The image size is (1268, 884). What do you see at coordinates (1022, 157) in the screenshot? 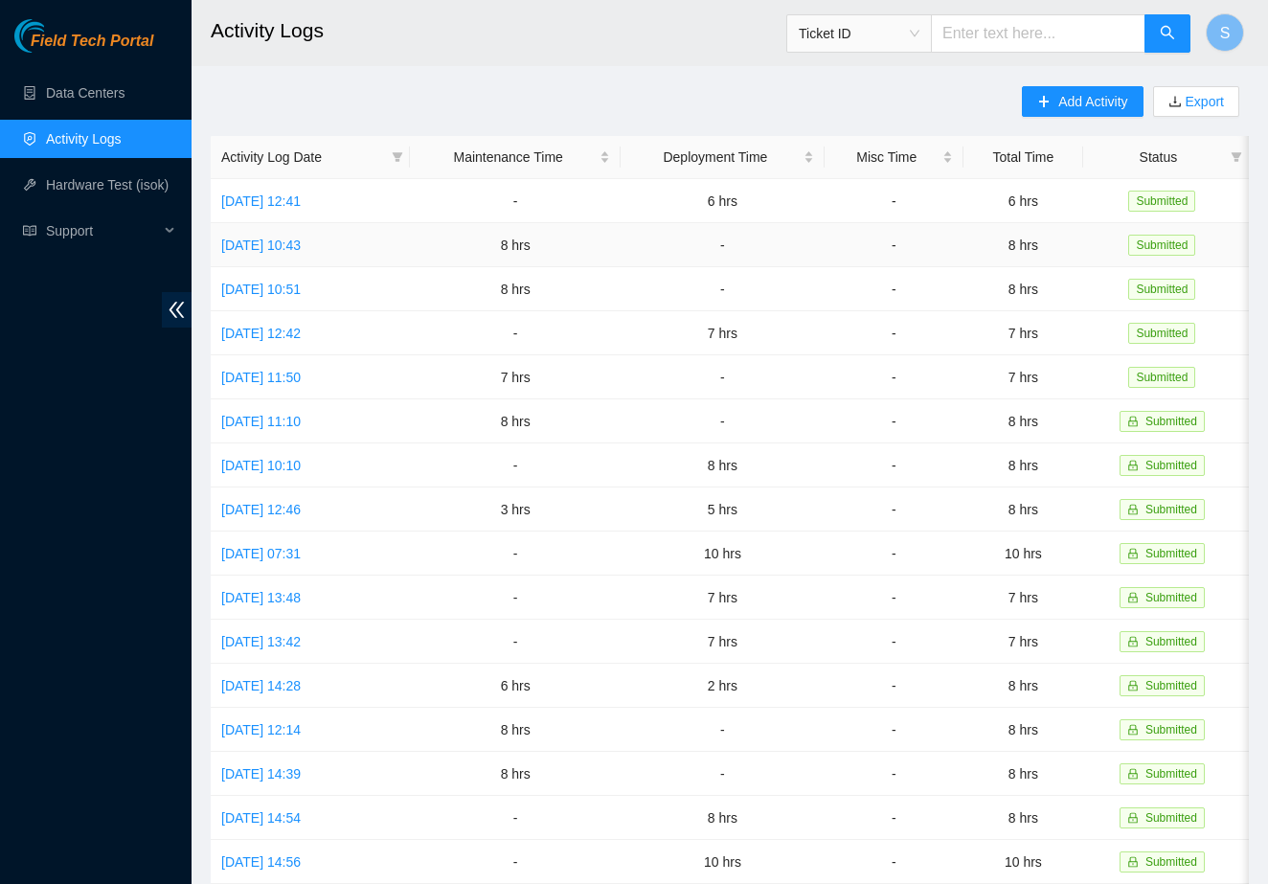
I see `th: Total Time` at bounding box center [1022, 157].